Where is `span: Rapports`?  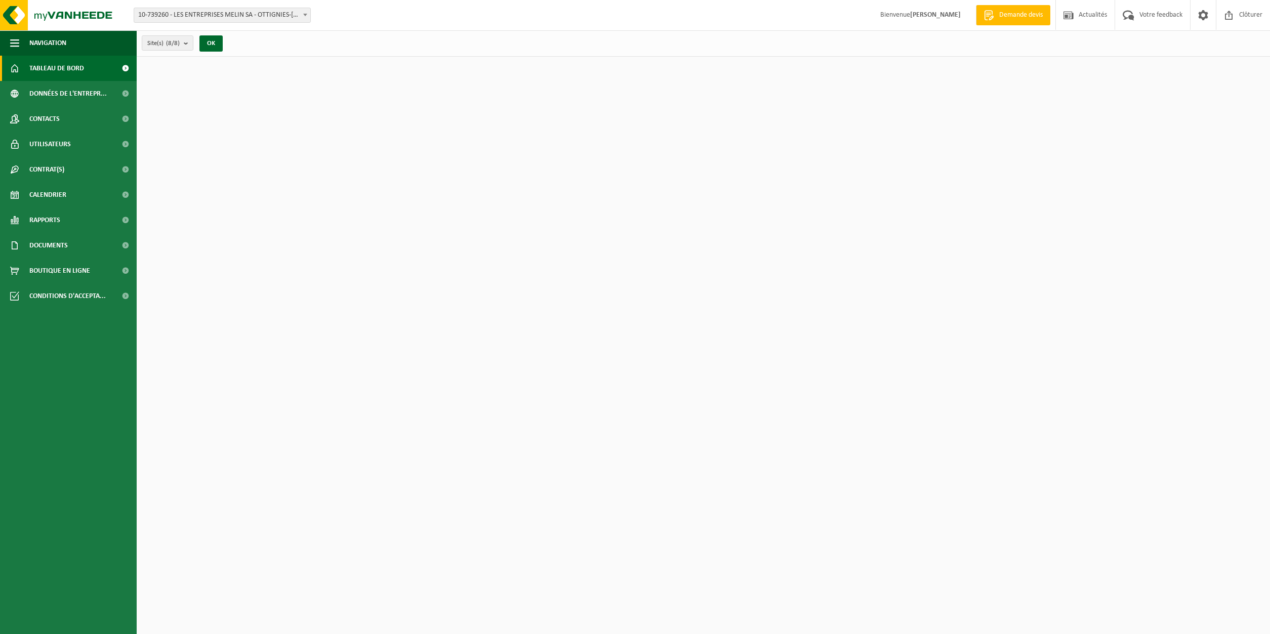
span: Rapports is located at coordinates (45, 220).